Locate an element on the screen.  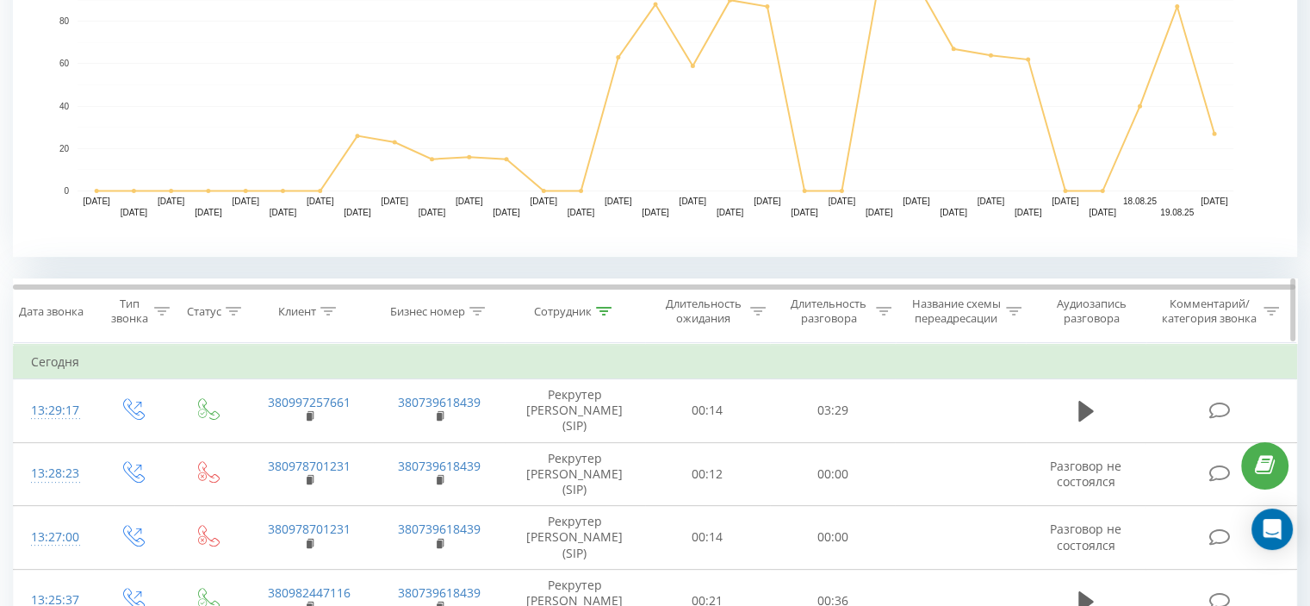
div: Аудиозапись разговора is located at coordinates (1092, 311).